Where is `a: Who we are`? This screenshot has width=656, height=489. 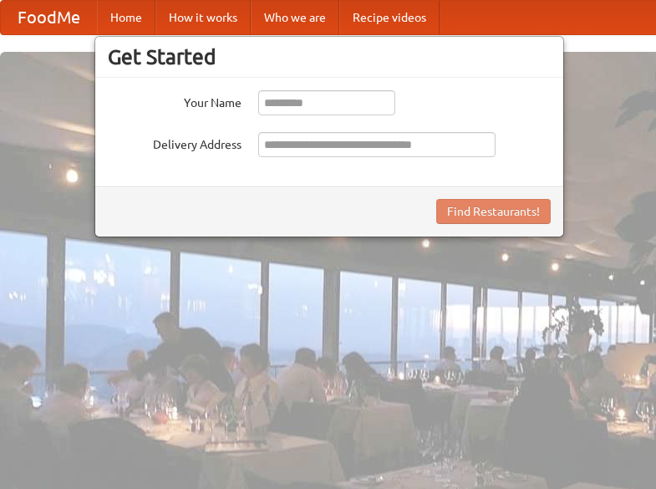
a: Who we are is located at coordinates (295, 18).